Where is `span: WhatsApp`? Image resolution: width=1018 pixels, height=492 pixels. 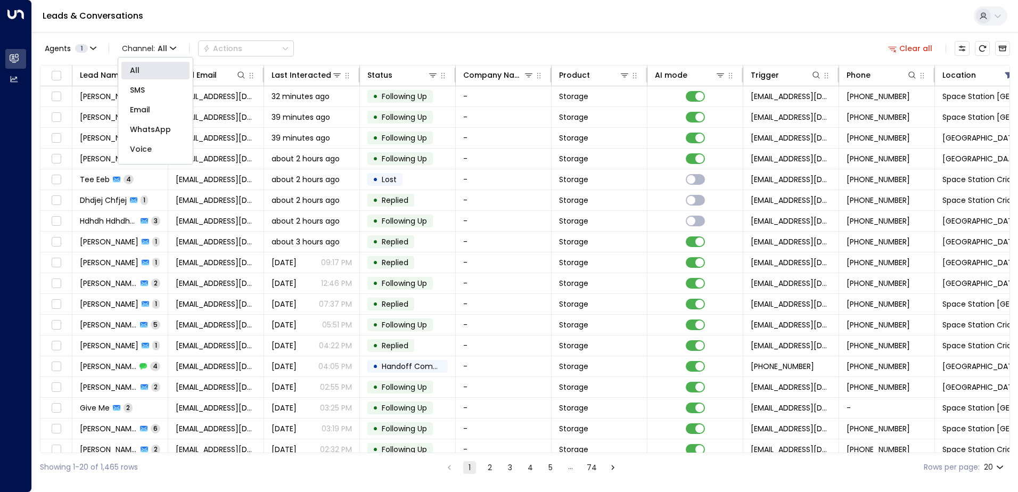 span: WhatsApp is located at coordinates (150, 129).